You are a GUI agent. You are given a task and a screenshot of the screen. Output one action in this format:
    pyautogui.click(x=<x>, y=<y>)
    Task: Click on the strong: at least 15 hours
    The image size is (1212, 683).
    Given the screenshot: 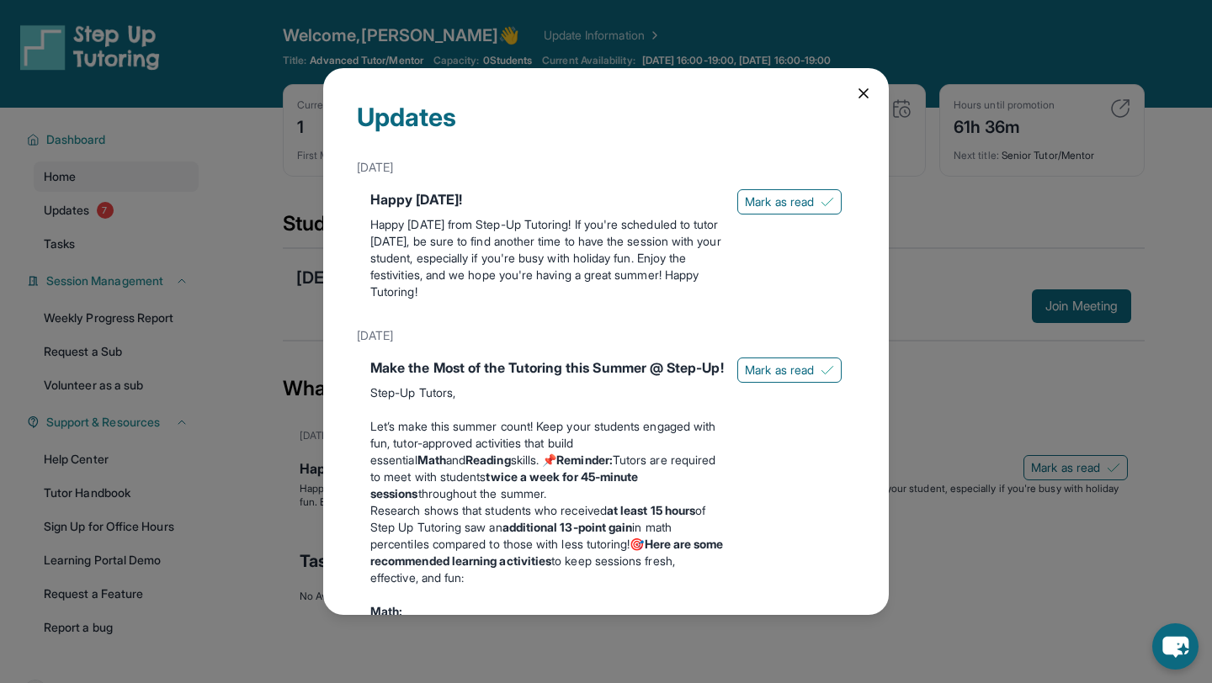 What is the action you would take?
    pyautogui.click(x=651, y=510)
    